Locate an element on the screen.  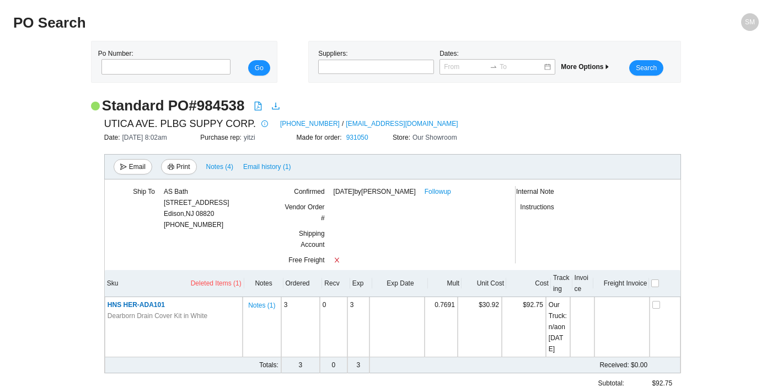
th: Exp Date is located at coordinates (400, 283).